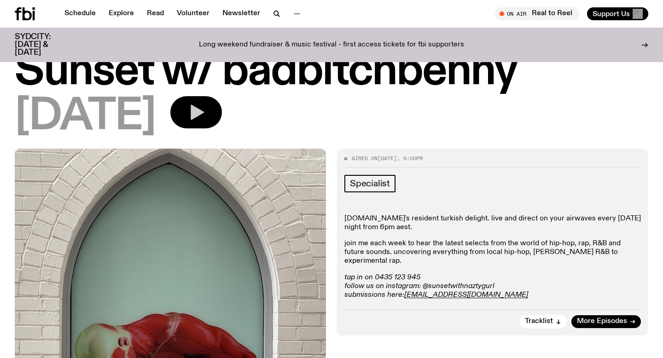 The height and width of the screenshot is (358, 663). I want to click on a: Schedule, so click(80, 14).